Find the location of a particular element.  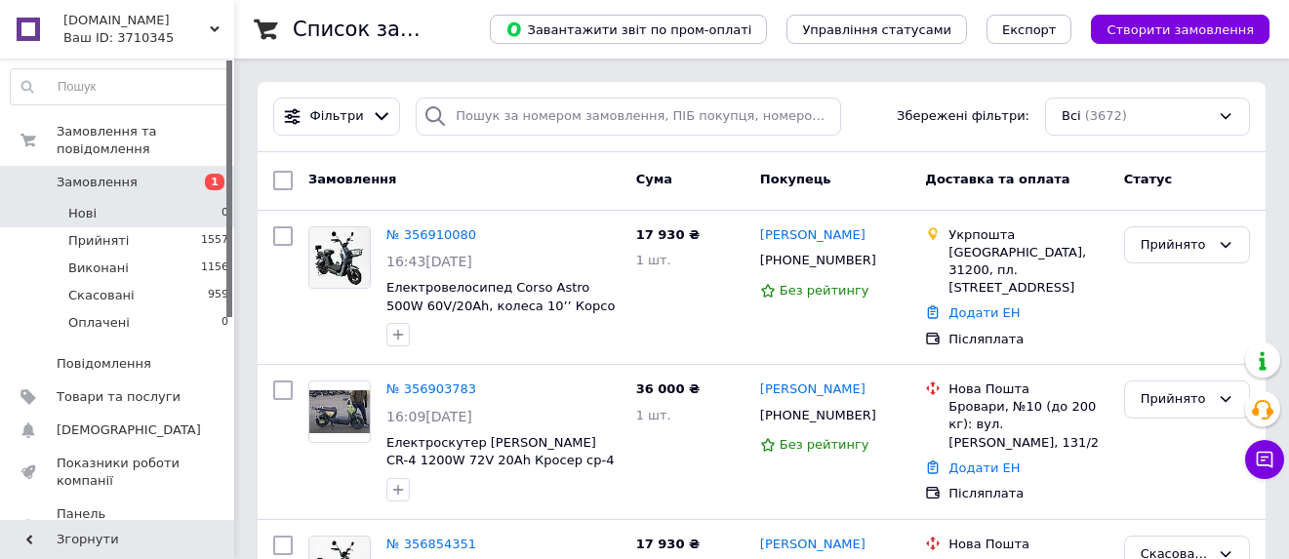

span: Електровелосипед Corso Astro 500W 60V/20Ah, колеса 10’’ Корсо астро is located at coordinates (501, 305).